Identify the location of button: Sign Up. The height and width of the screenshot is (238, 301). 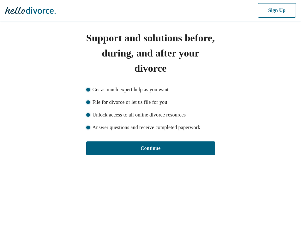
(277, 10).